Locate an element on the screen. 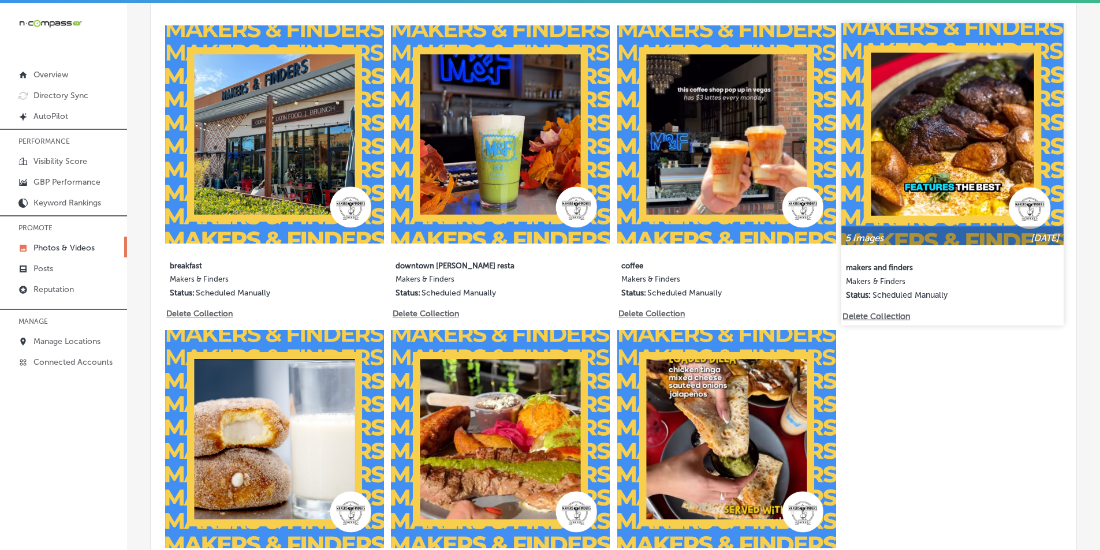 This screenshot has width=1100, height=550. p: Posts is located at coordinates (43, 269).